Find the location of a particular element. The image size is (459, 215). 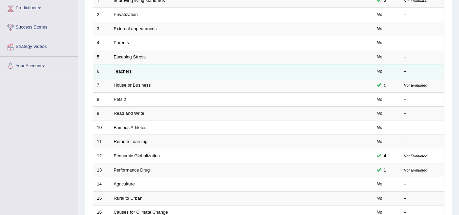

td: 3 is located at coordinates (102, 29).